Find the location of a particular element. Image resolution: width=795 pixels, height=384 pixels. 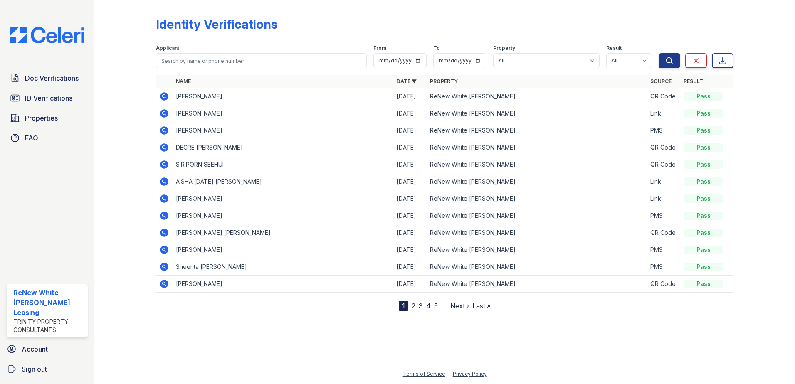

span: FAQ is located at coordinates (32, 138).